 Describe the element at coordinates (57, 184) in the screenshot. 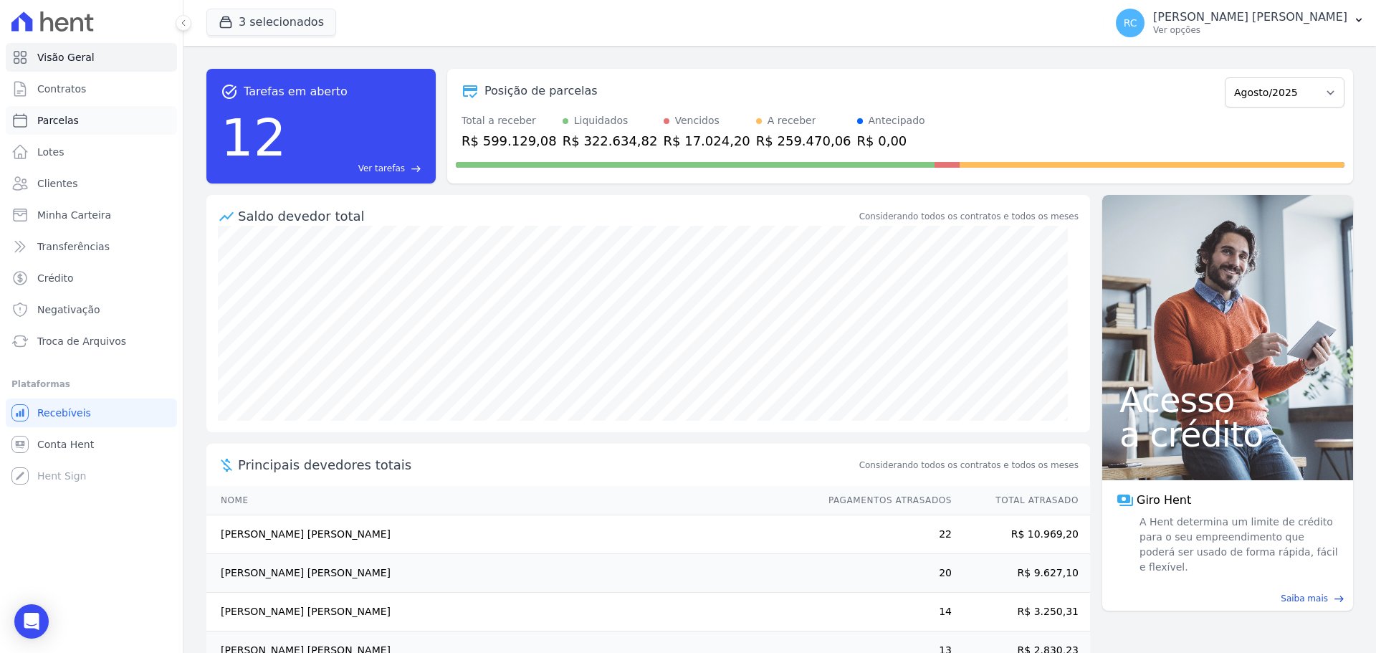

I see `span: Clientes` at that location.